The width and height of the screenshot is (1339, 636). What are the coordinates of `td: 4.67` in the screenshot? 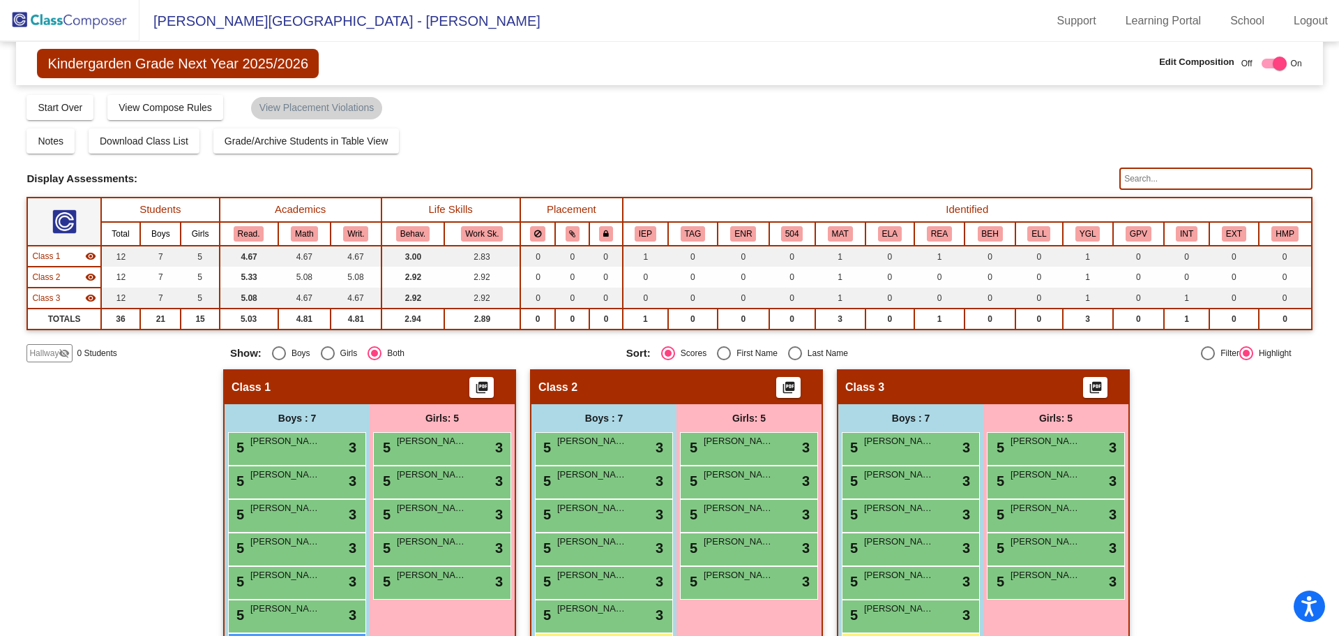 It's located at (356, 256).